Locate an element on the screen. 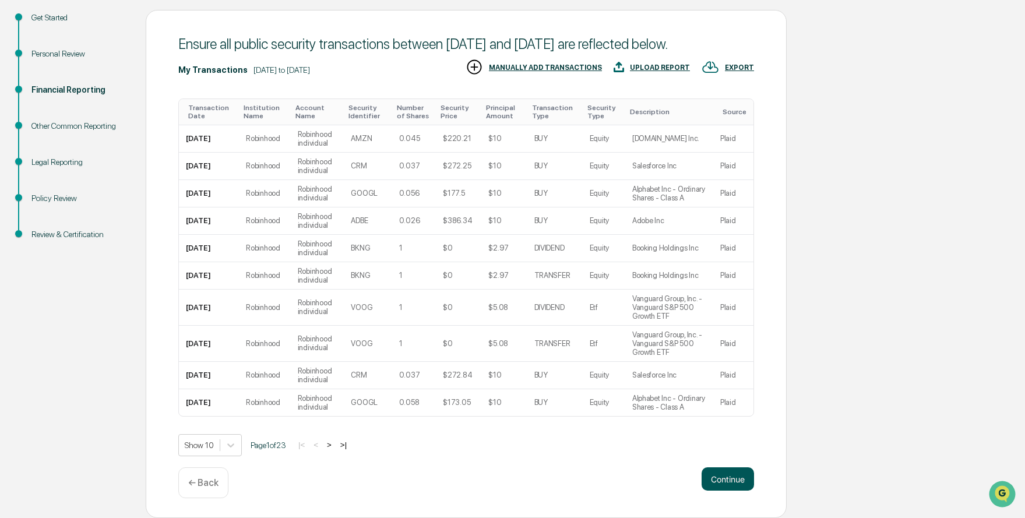 The height and width of the screenshot is (518, 1025). div: Financial Reporting is located at coordinates (79, 90).